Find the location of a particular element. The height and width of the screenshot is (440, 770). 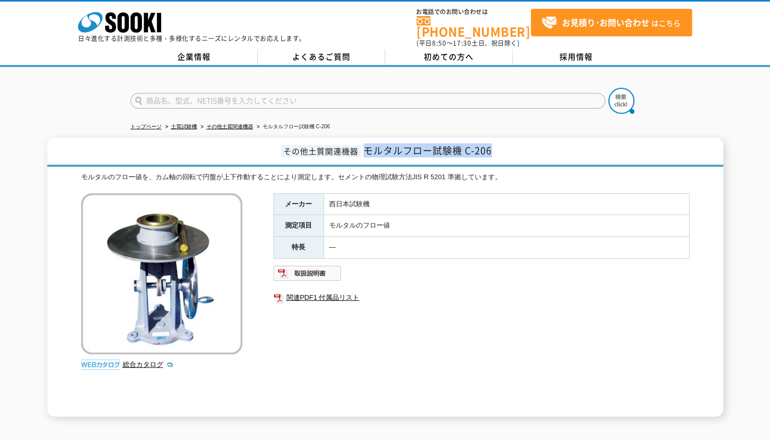

span: モルタルフロー試験機 C-206 is located at coordinates (427, 150).